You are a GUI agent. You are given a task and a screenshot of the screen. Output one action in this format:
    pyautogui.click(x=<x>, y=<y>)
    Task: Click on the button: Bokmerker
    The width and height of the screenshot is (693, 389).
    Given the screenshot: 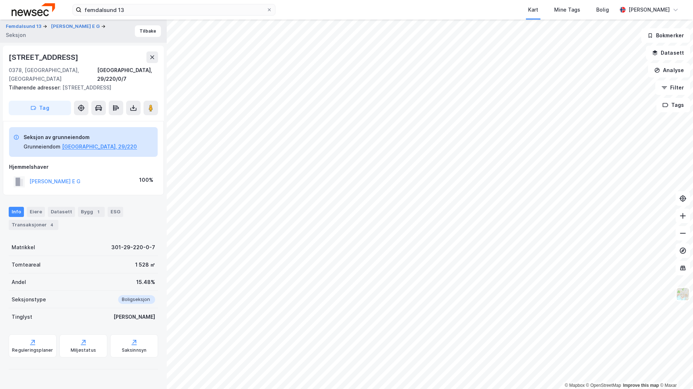 What is the action you would take?
    pyautogui.click(x=665, y=35)
    